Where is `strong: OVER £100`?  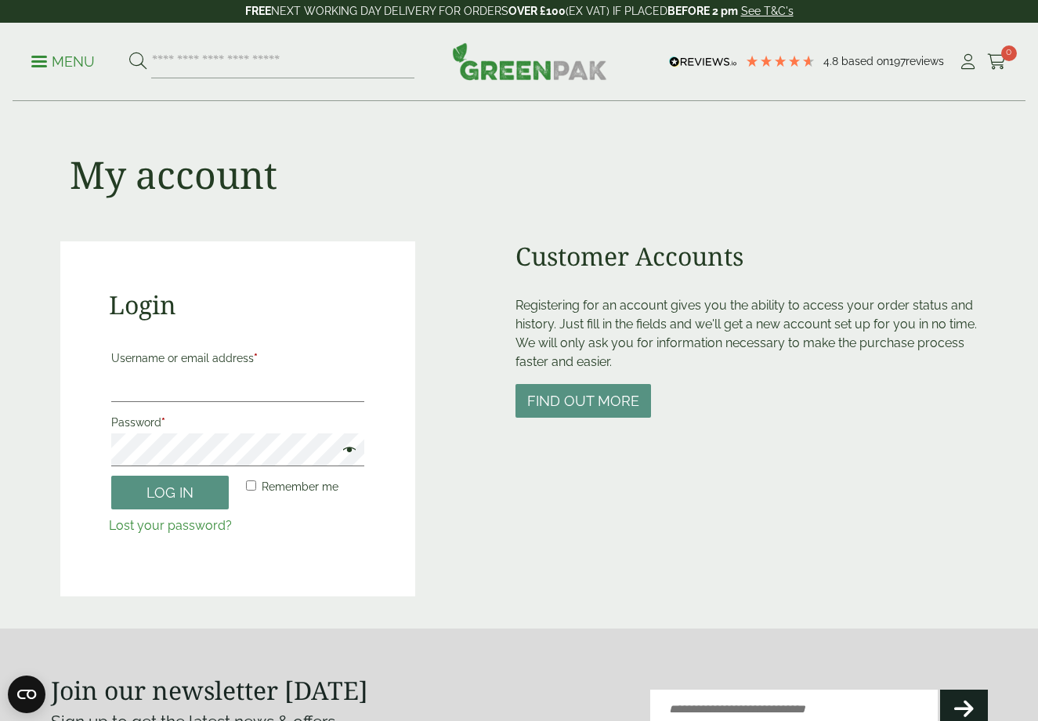
strong: OVER £100 is located at coordinates (537, 11).